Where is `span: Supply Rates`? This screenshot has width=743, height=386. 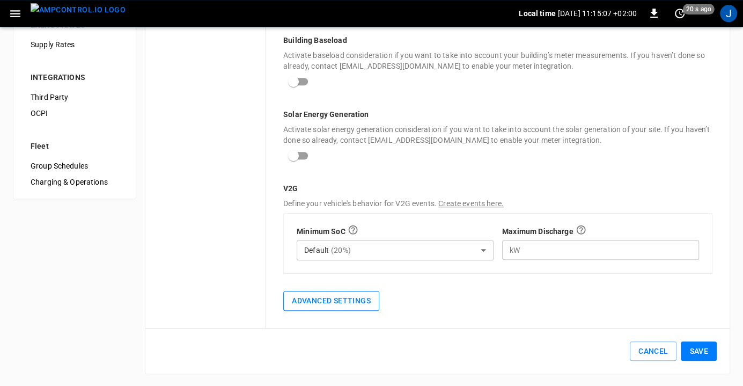
span: Supply Rates is located at coordinates (75, 45).